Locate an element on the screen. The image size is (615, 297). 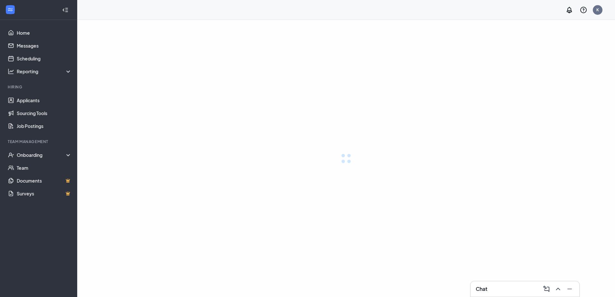
svg: QuestionInfo is located at coordinates (583, 10).